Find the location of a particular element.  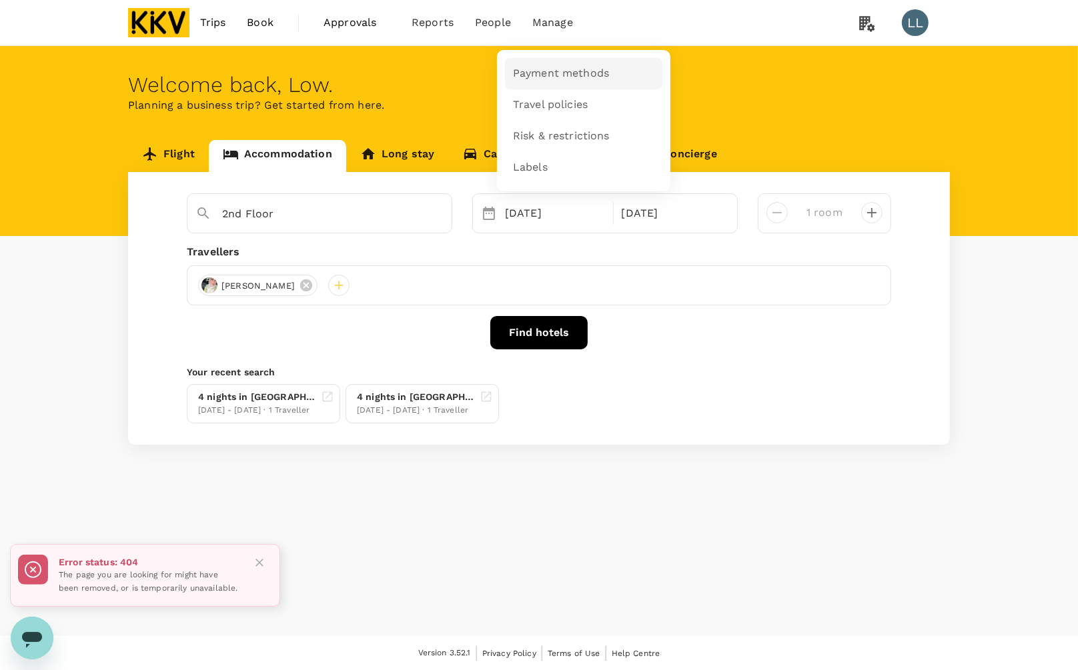

a: Flight is located at coordinates (168, 156).